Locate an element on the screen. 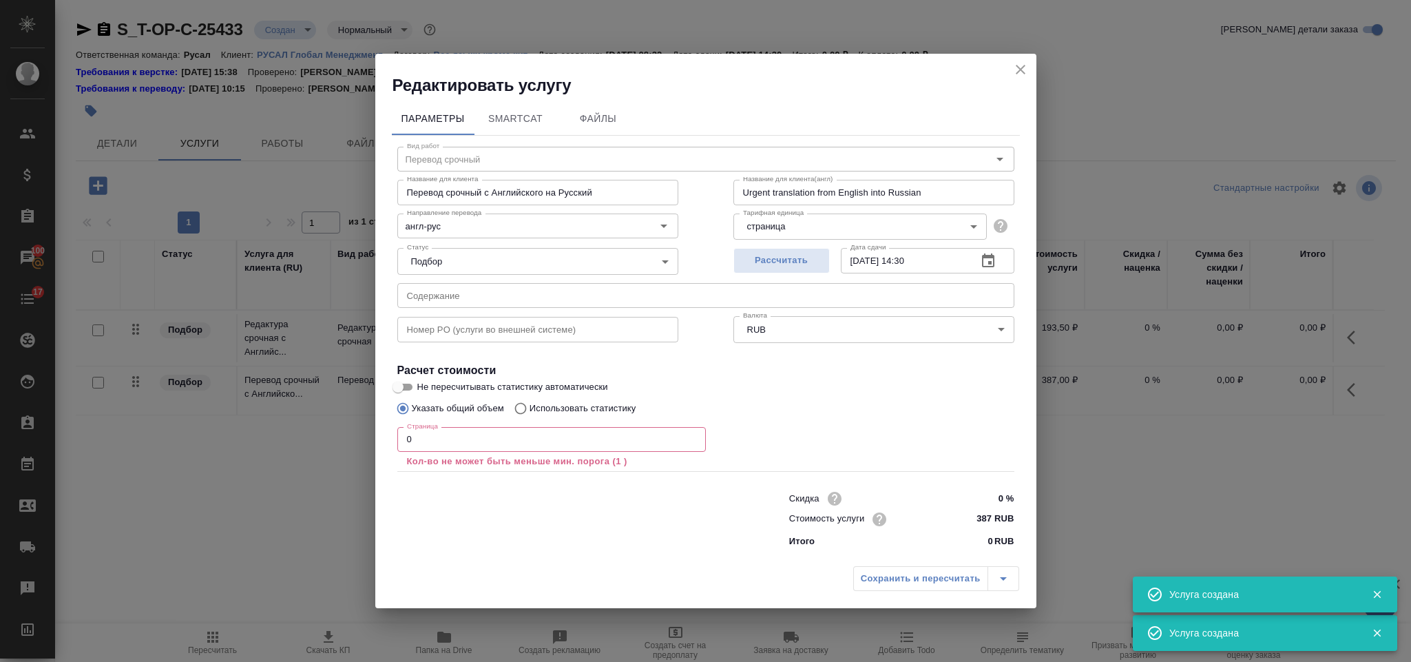 The image size is (1411, 662). button: Open is located at coordinates (664, 226).